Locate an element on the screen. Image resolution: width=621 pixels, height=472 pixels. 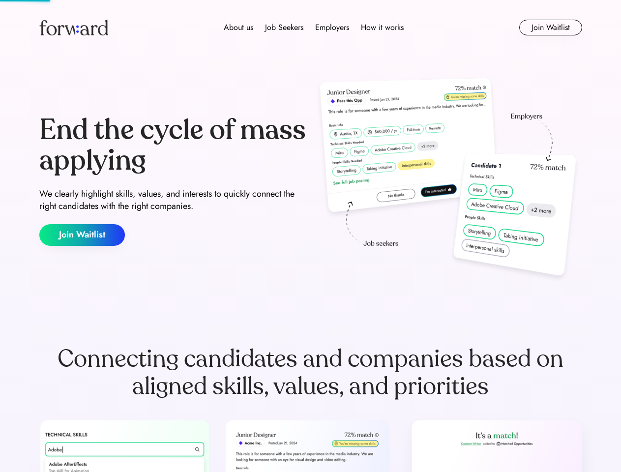
div: Connecting candidates and companies based on aligned skills, values, and priorities is located at coordinates (311, 373).